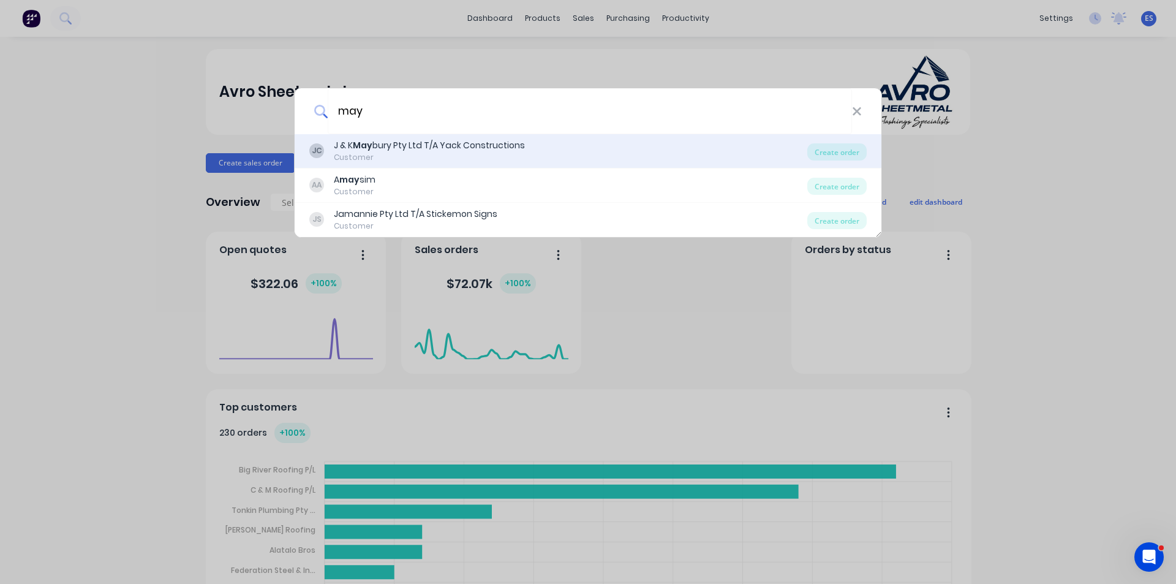  What do you see at coordinates (415, 214) in the screenshot?
I see `div: Jamannie Pty Ltd T/A Stickemon Signs` at bounding box center [415, 214].